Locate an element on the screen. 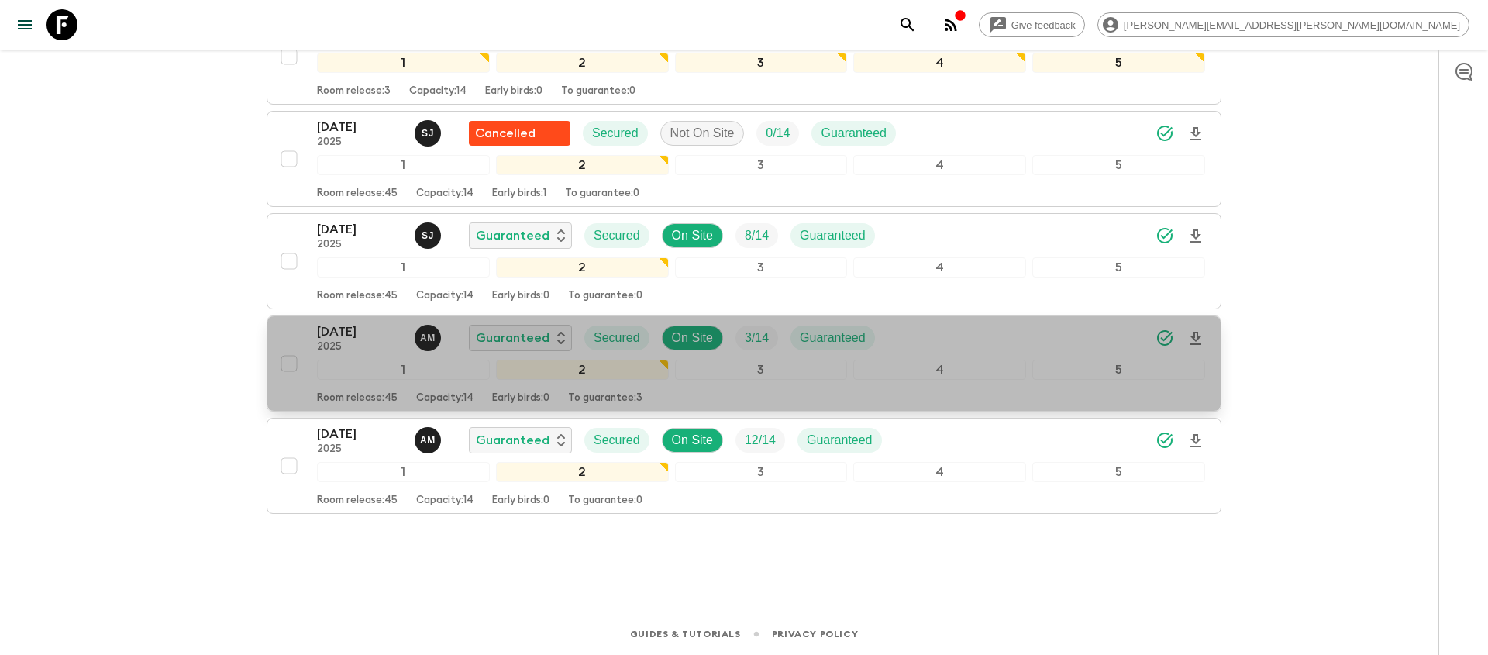 This screenshot has height=655, width=1488. button: search adventures is located at coordinates (908, 25).